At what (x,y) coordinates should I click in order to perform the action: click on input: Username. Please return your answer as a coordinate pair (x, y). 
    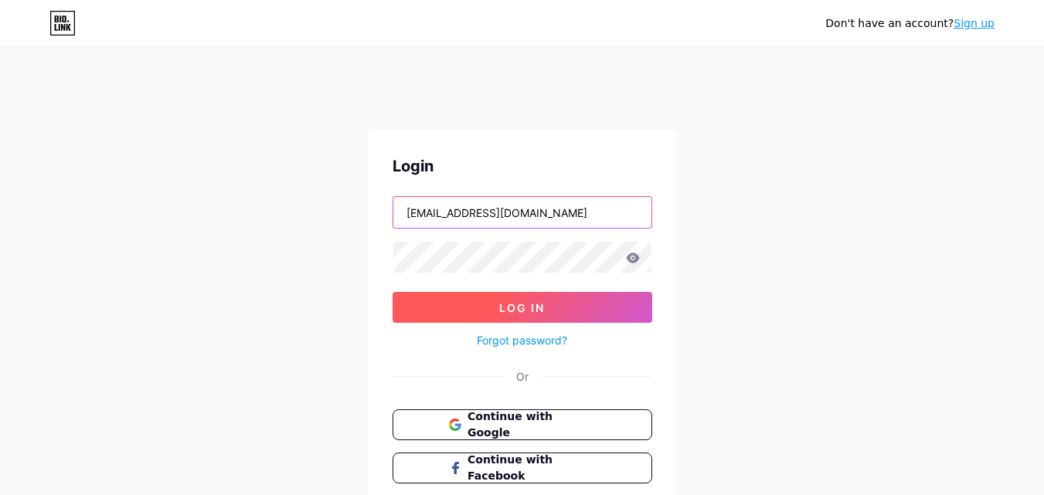
    Looking at the image, I should click on (522, 213).